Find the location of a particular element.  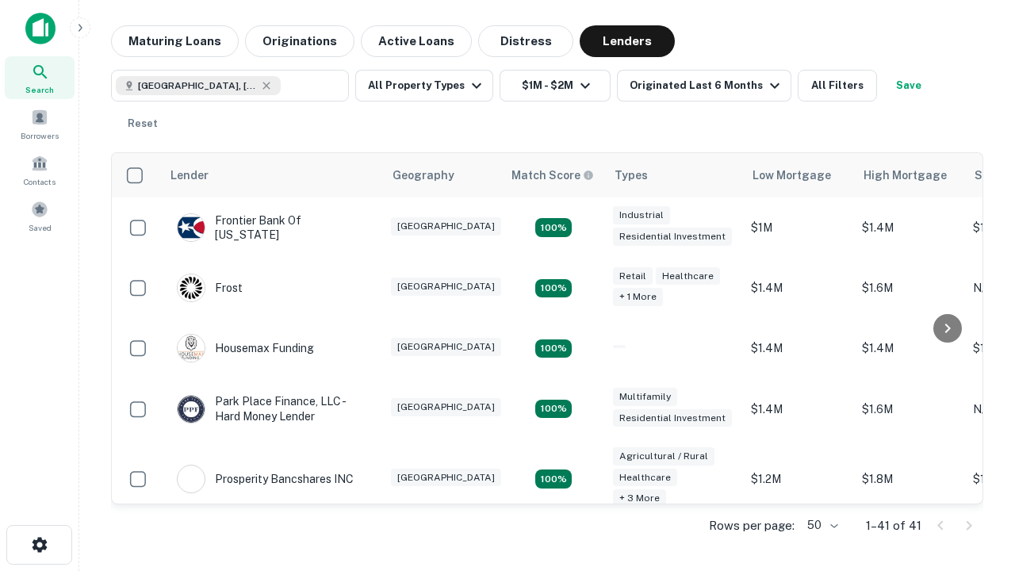

td: $1.2M is located at coordinates (798, 479).